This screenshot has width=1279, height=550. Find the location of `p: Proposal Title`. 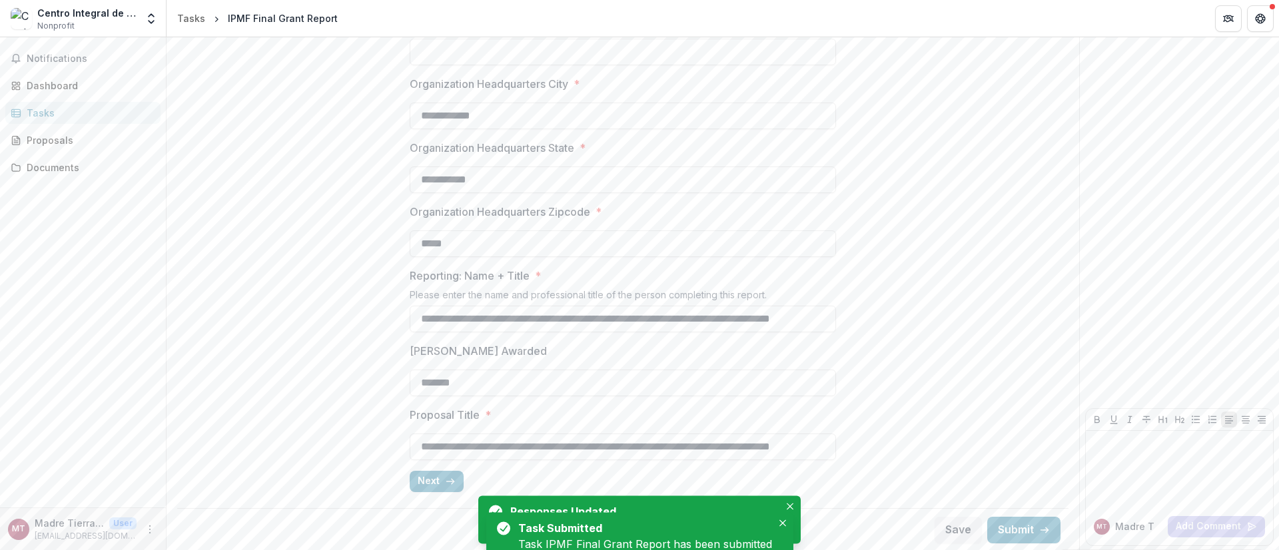

p: Proposal Title is located at coordinates (444, 415).